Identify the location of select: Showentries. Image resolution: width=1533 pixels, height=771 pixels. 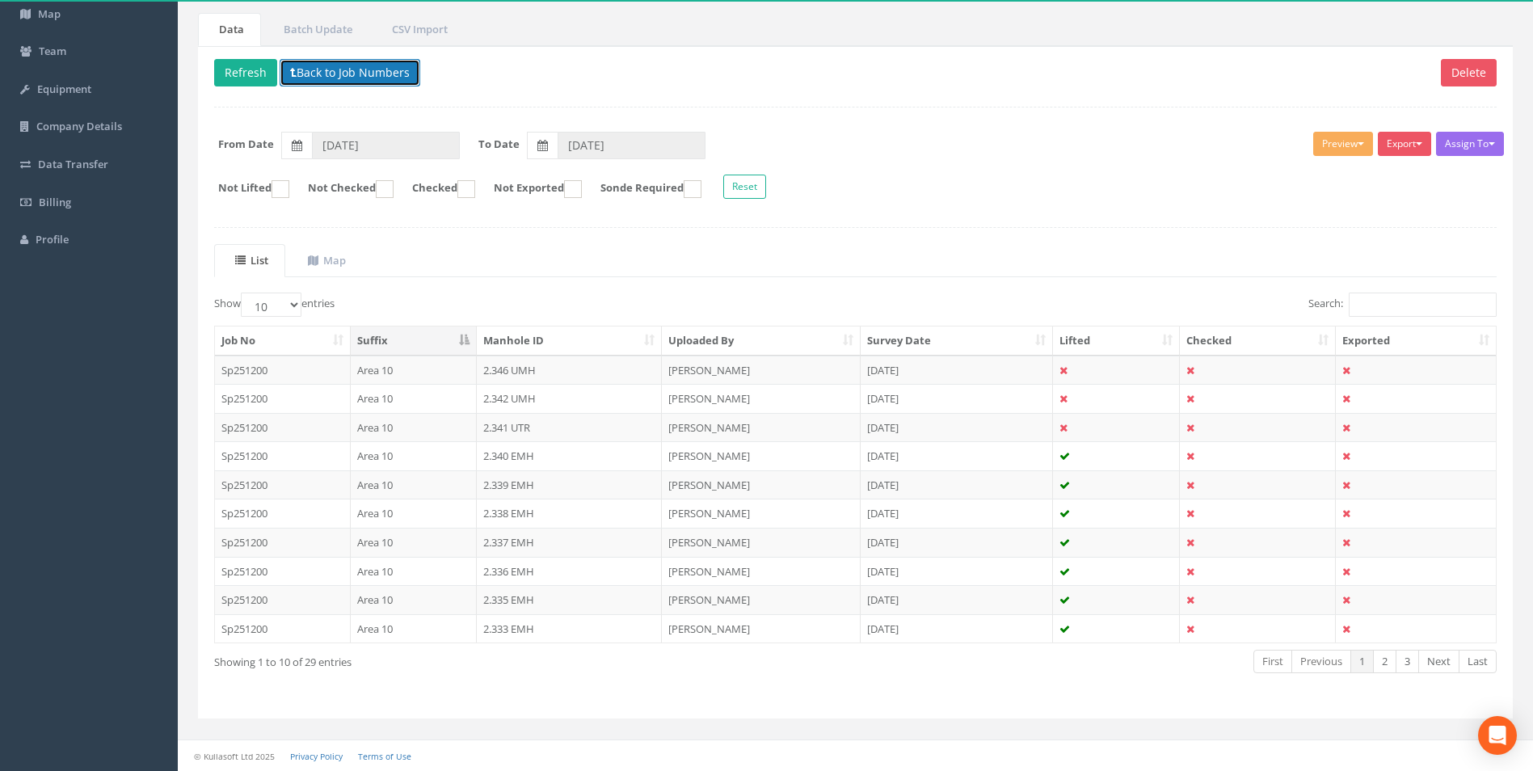
(271, 305).